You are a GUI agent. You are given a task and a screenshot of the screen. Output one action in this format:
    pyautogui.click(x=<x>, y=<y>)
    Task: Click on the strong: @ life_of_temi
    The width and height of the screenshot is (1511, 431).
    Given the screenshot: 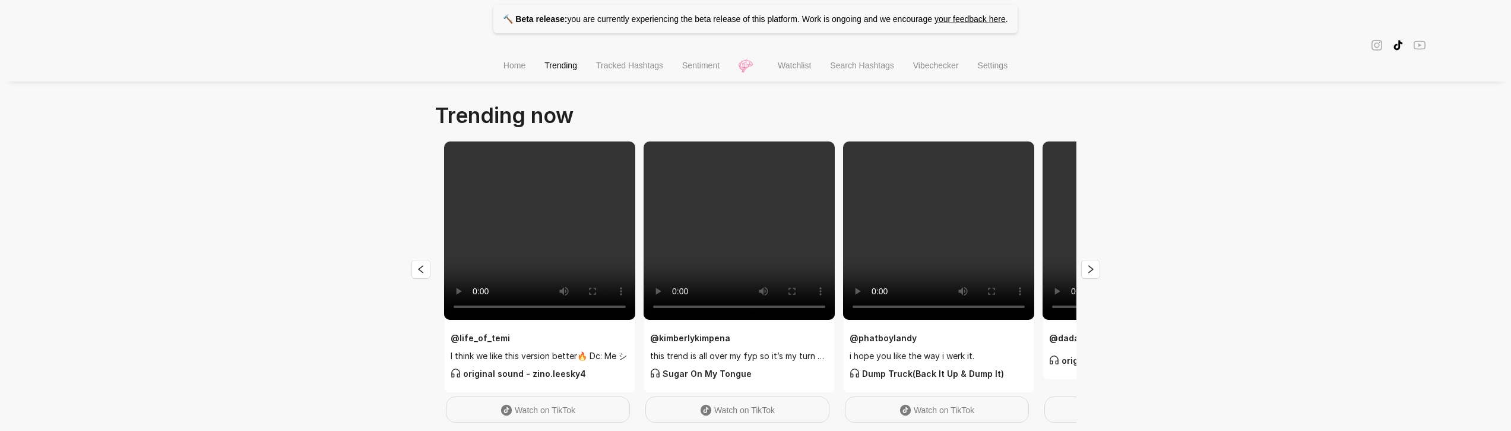 What is the action you would take?
    pyautogui.click(x=480, y=337)
    